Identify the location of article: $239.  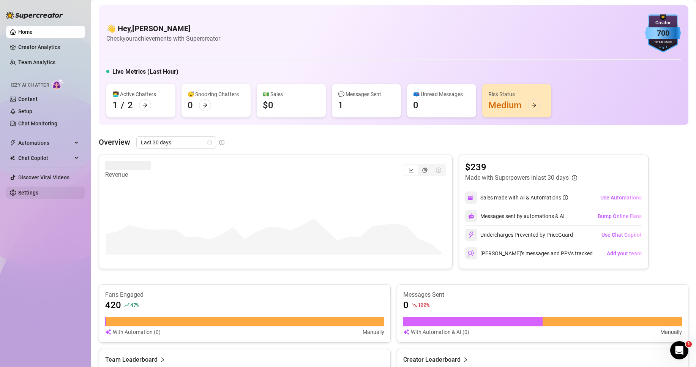
(521, 167).